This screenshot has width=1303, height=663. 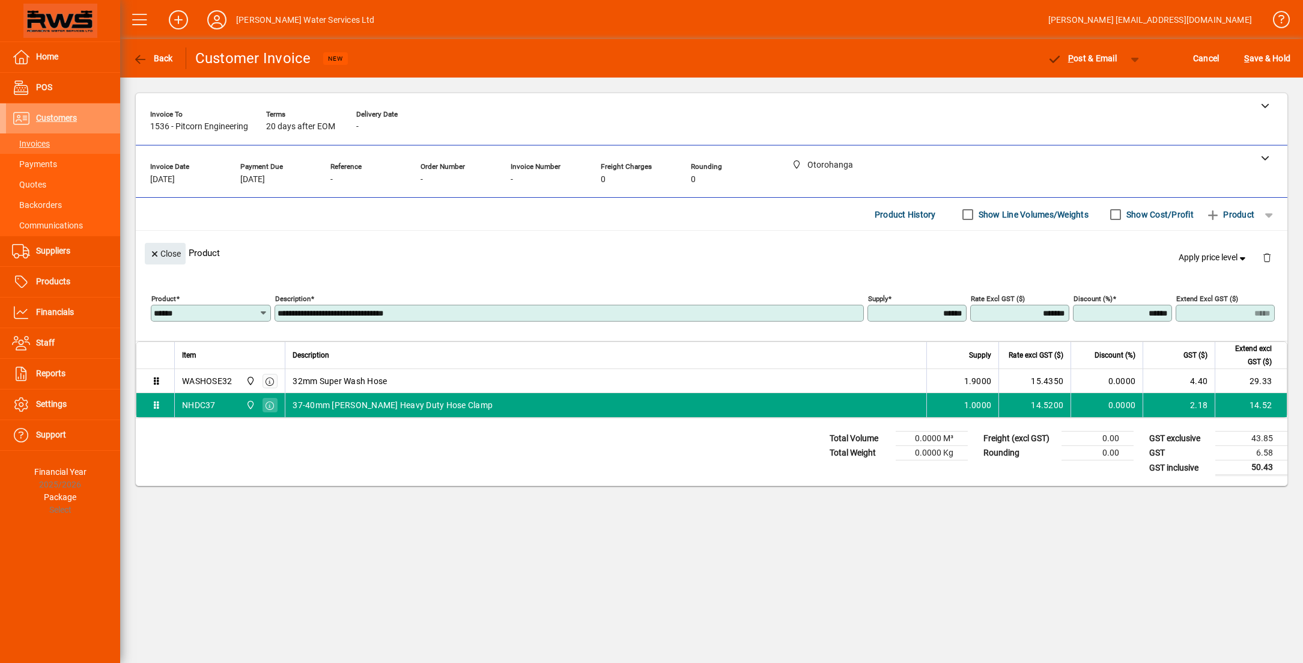 What do you see at coordinates (1267, 58) in the screenshot?
I see `button: Save & Hold` at bounding box center [1267, 58].